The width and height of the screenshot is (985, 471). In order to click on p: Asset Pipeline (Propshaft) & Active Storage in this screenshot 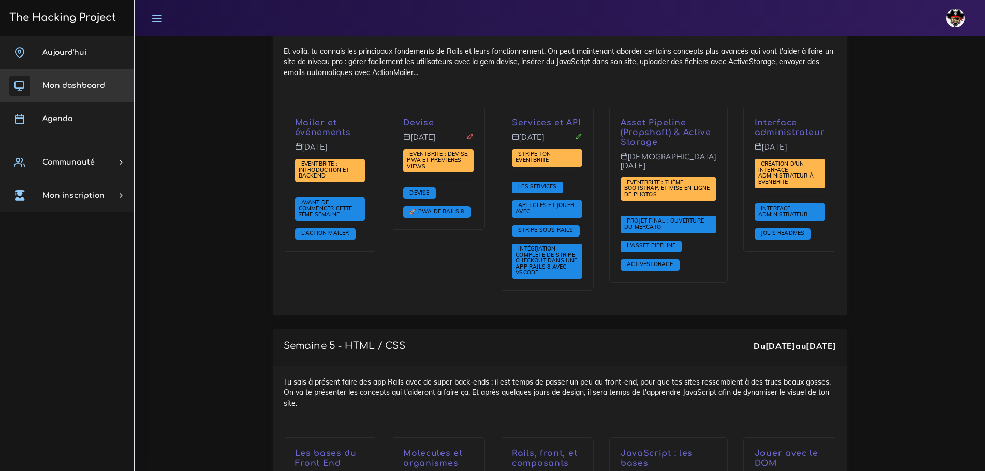, I will do `click(668, 132)`.